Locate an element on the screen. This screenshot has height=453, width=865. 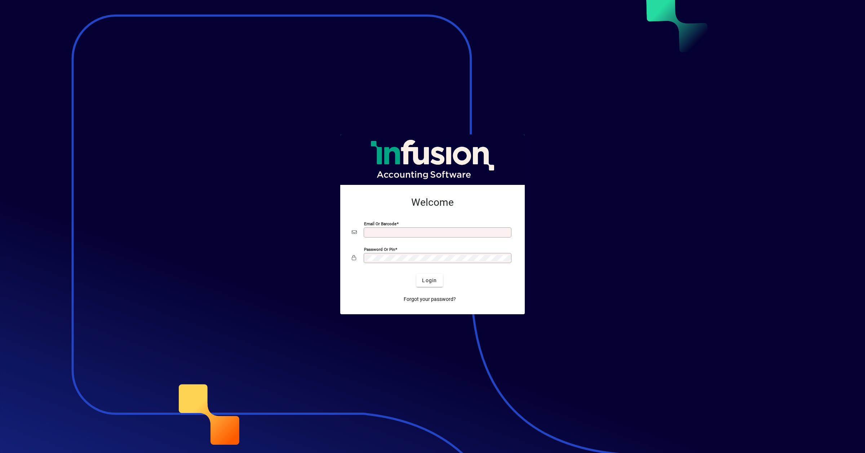
h2: Welcome is located at coordinates (432, 203).